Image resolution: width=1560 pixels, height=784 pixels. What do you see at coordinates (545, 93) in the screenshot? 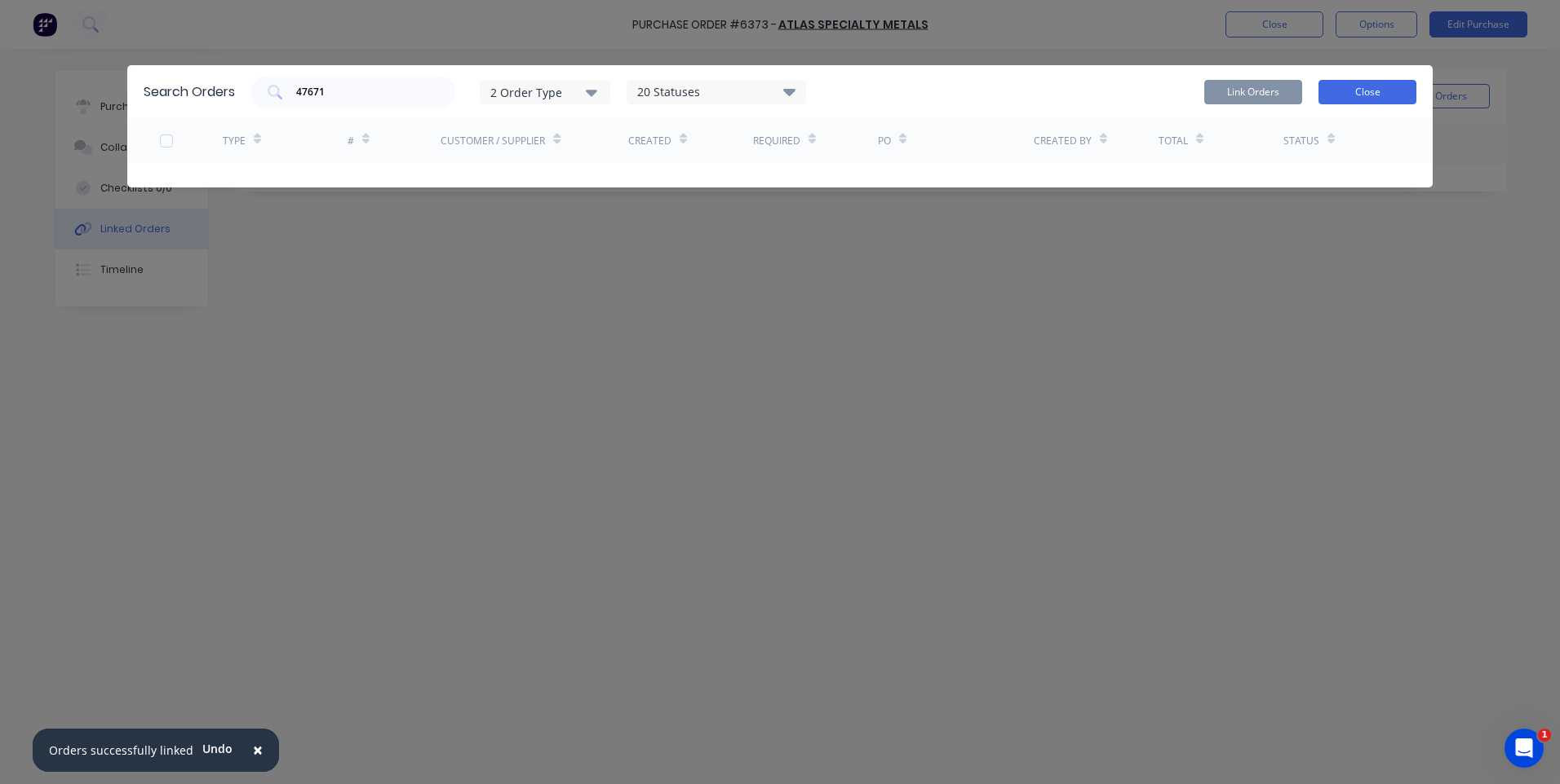
I see `button: 2 Order Type` at bounding box center [545, 93].